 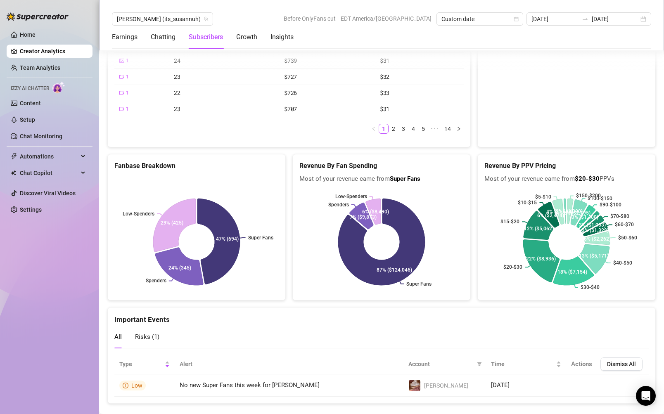 I want to click on img: Chat Copilot, so click(x=13, y=173).